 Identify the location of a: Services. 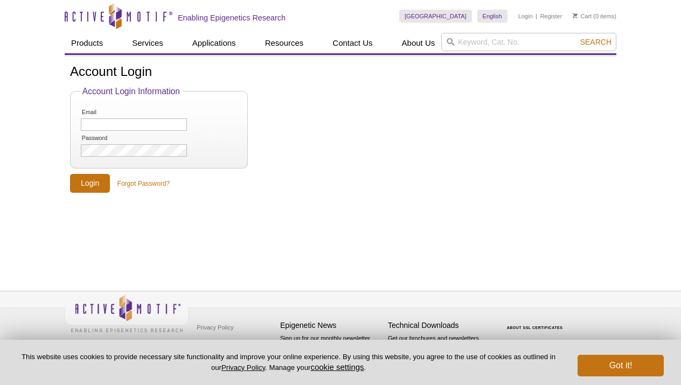
(148, 43).